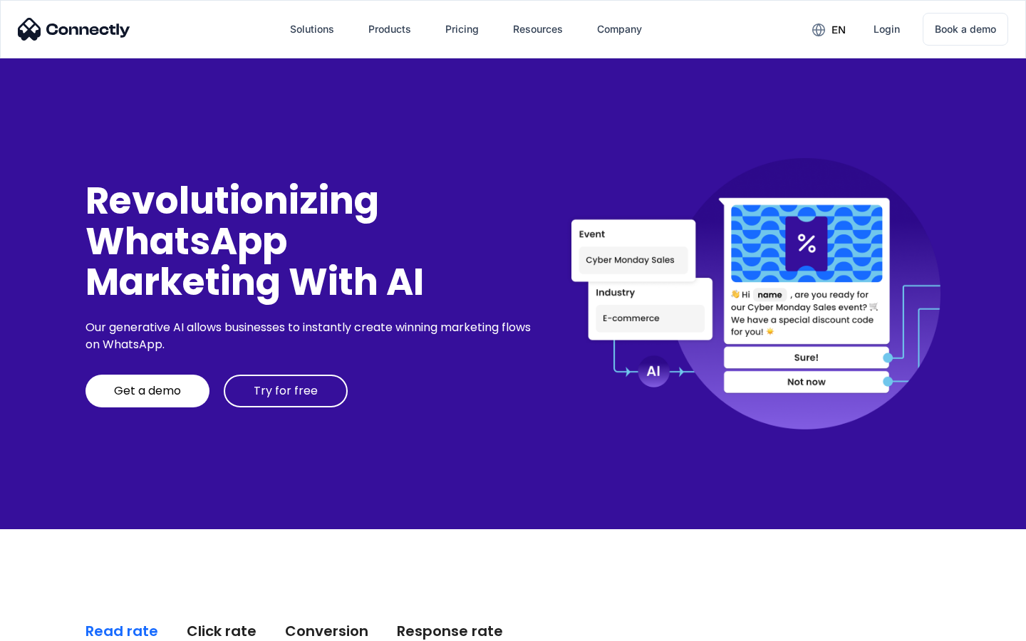 This screenshot has height=641, width=1026. I want to click on div: Resources, so click(538, 29).